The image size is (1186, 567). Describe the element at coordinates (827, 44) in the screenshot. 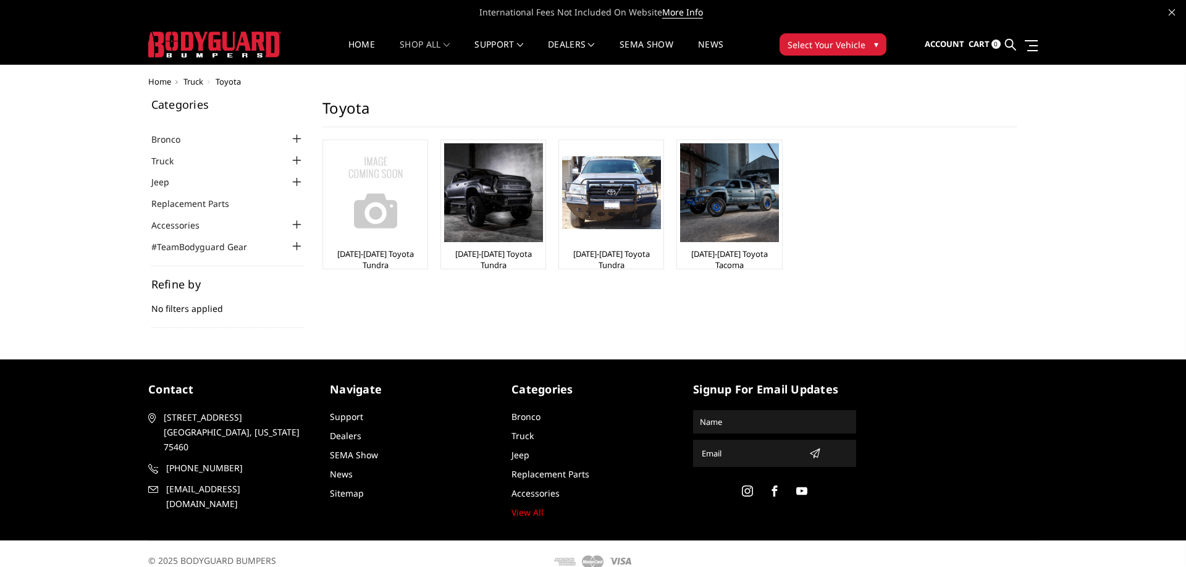

I see `span: Select Your Vehicle` at that location.